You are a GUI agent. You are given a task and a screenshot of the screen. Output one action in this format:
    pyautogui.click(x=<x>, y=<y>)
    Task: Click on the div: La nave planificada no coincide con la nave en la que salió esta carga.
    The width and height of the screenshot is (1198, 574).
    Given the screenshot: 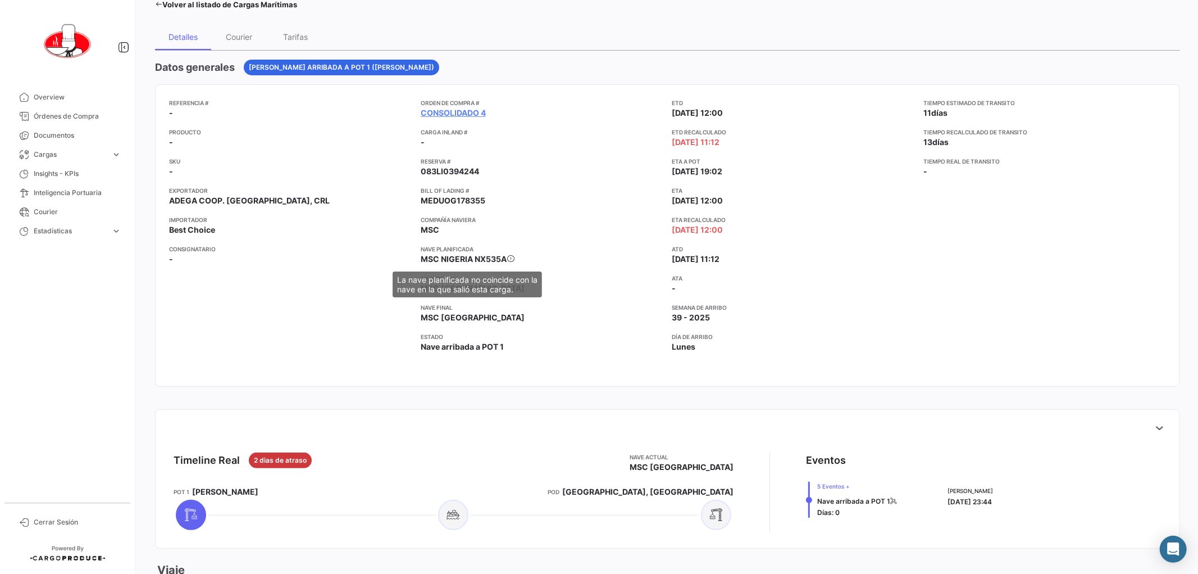 What is the action you would take?
    pyautogui.click(x=467, y=284)
    